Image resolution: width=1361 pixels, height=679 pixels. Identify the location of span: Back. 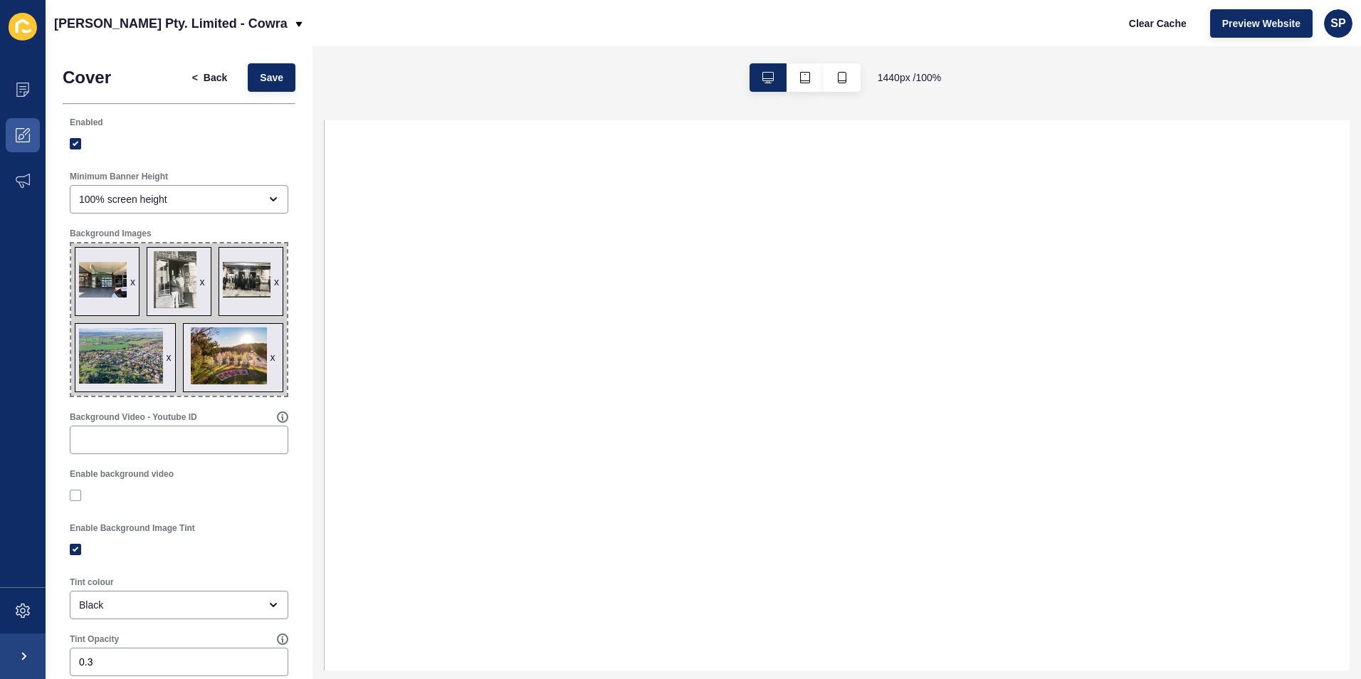
(215, 78).